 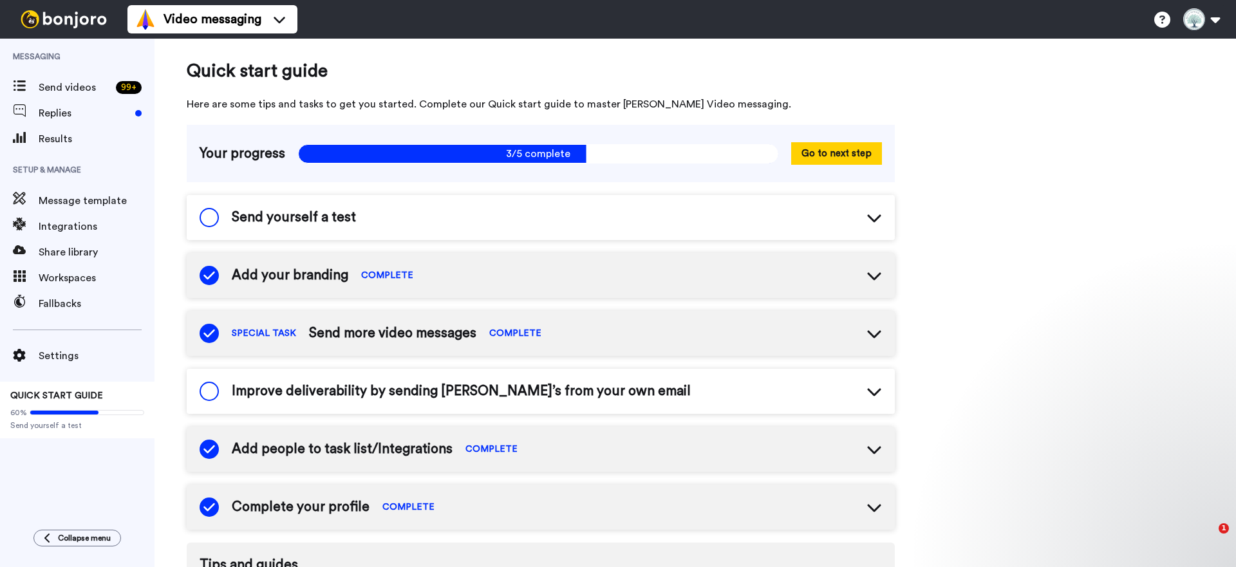 What do you see at coordinates (19, 413) in the screenshot?
I see `span: 60%` at bounding box center [19, 413].